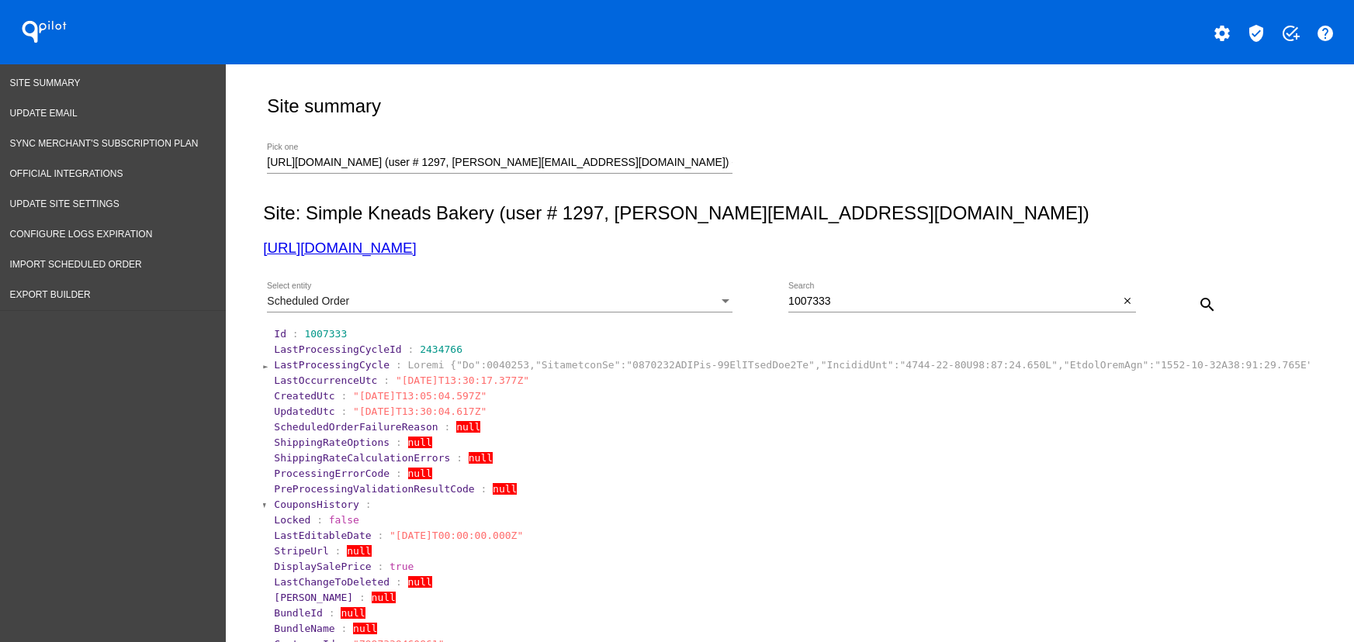 The image size is (1354, 642). Describe the element at coordinates (81, 234) in the screenshot. I see `span: Configure logs expiration` at that location.